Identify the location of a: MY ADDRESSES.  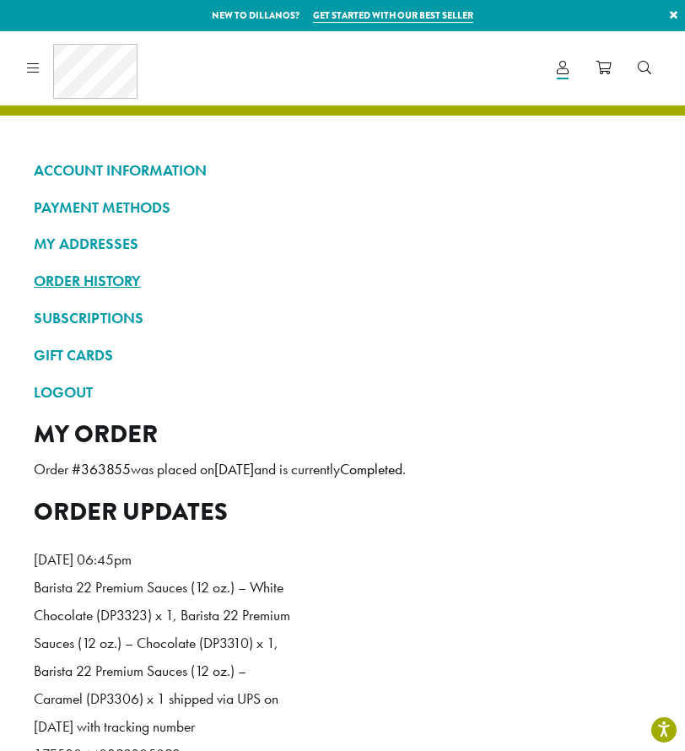
(342, 244).